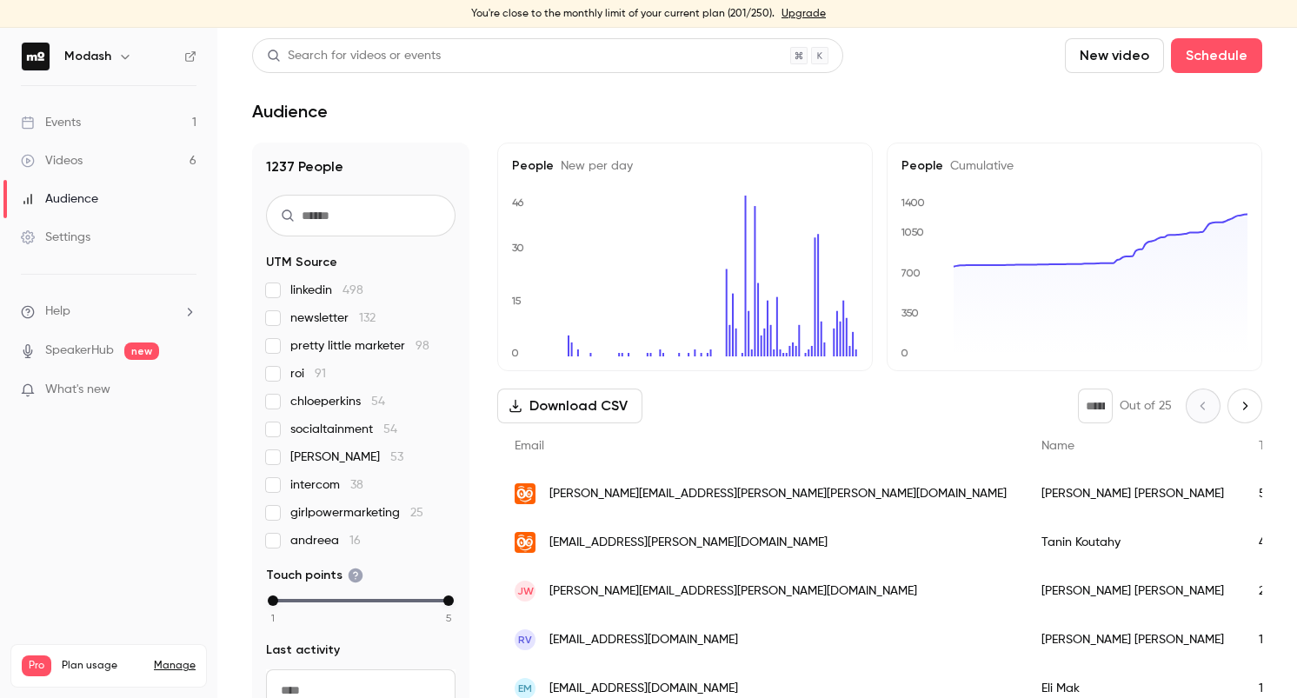  I want to click on img: Modash, so click(36, 56).